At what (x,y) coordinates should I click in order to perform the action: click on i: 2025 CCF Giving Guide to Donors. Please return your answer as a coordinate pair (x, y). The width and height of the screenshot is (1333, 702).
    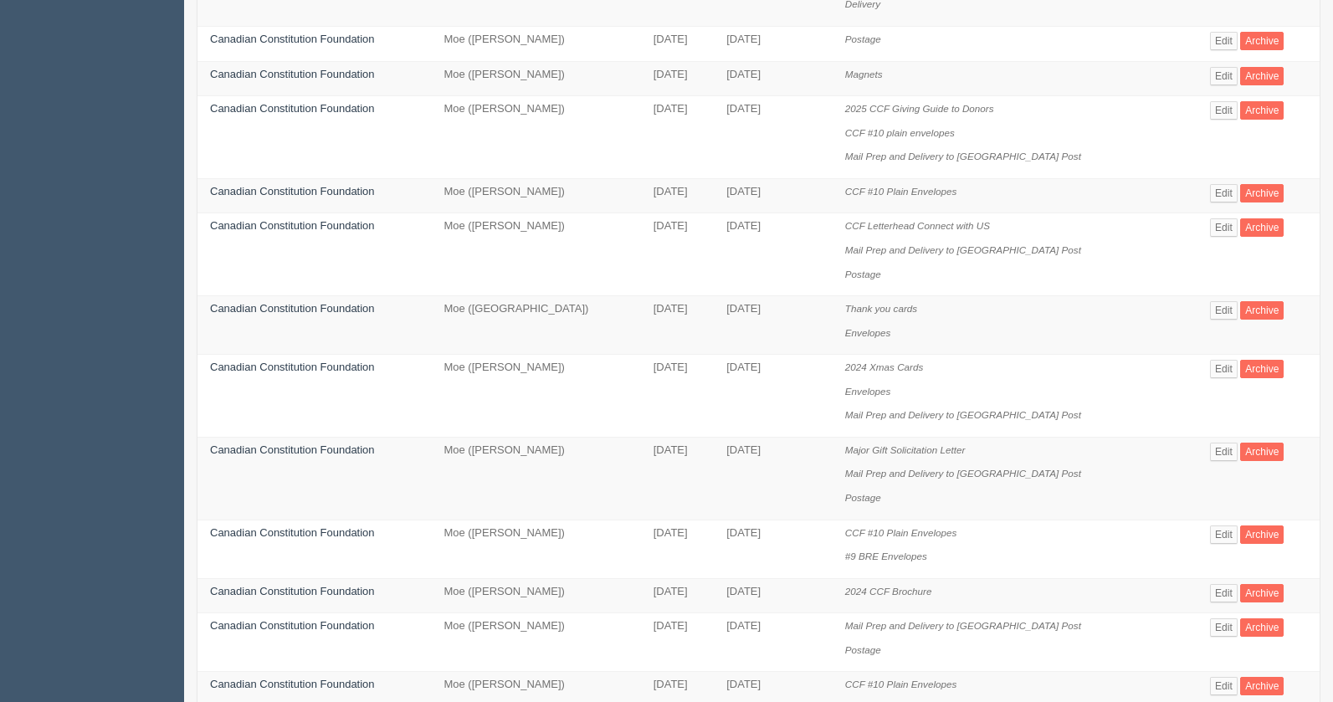
    Looking at the image, I should click on (919, 108).